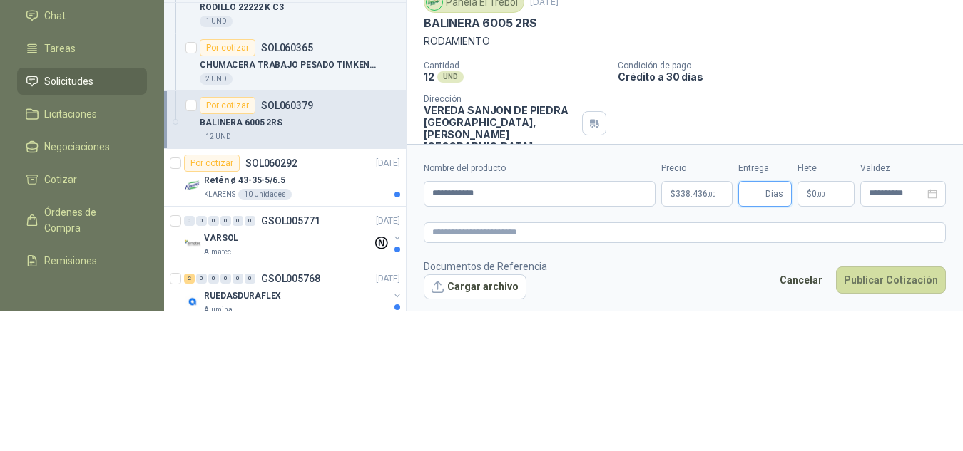  Describe the element at coordinates (697, 168) in the screenshot. I see `label: Precio` at that location.